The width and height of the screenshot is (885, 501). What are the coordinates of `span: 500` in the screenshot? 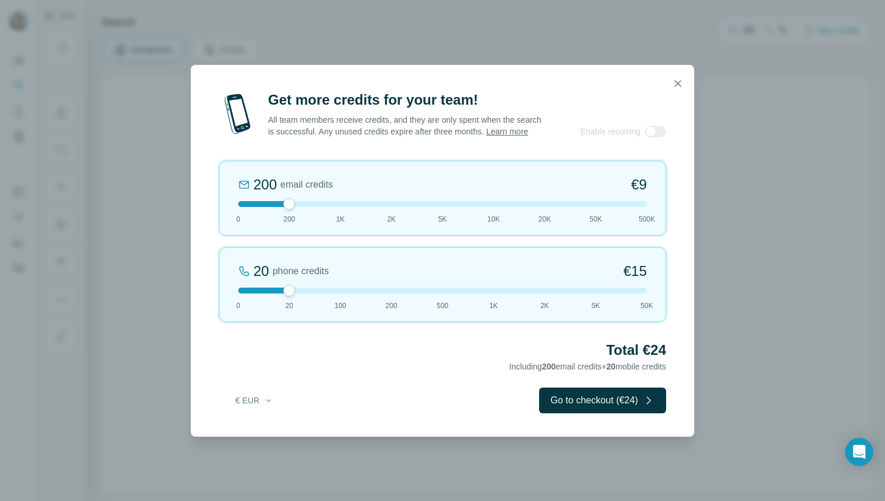 It's located at (442, 306).